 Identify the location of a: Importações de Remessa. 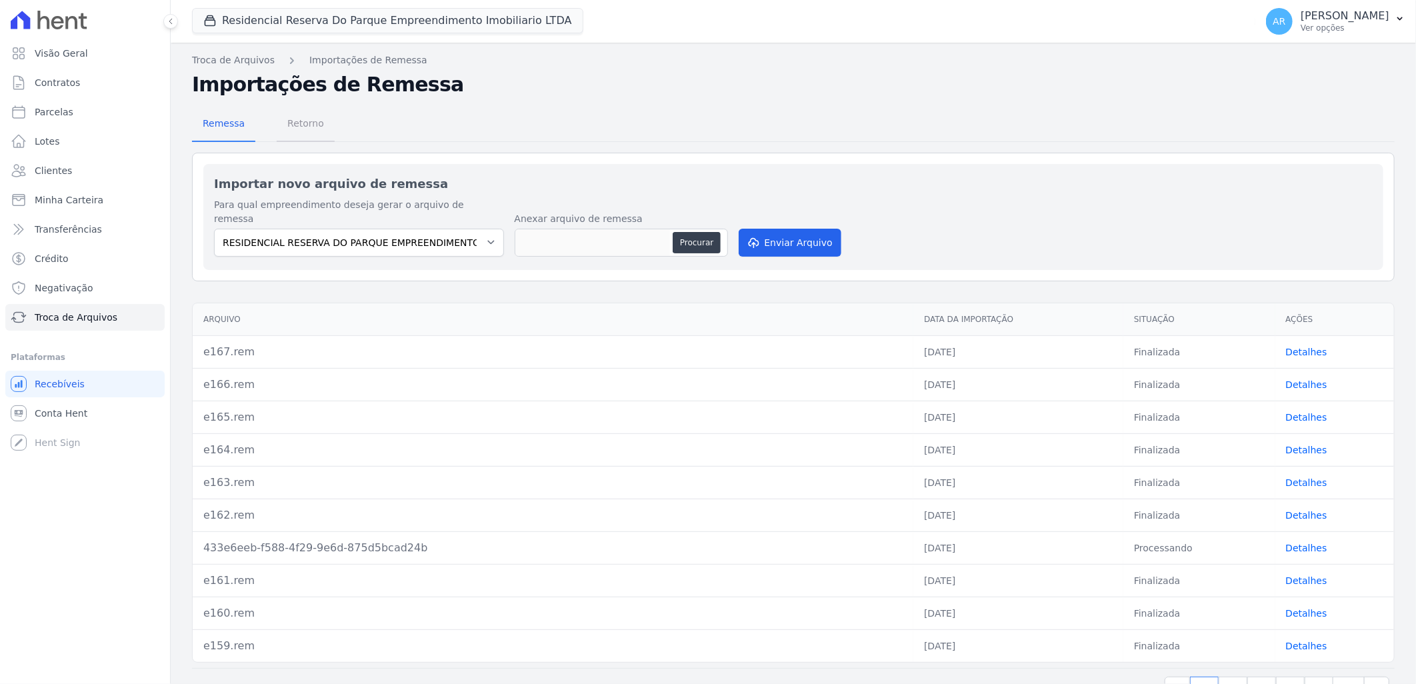
(368, 60).